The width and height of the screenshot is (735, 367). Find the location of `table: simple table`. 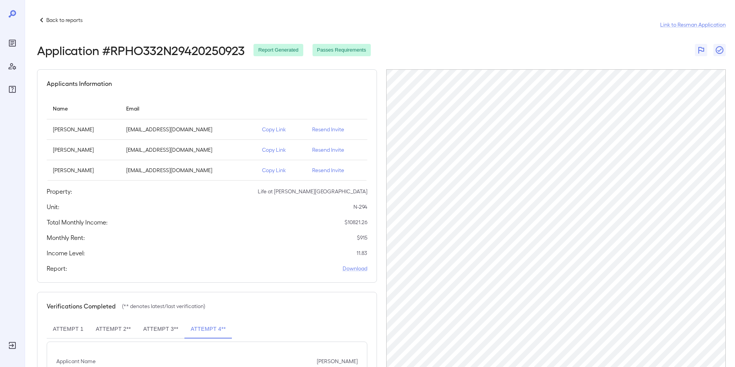

table: simple table is located at coordinates (207, 139).